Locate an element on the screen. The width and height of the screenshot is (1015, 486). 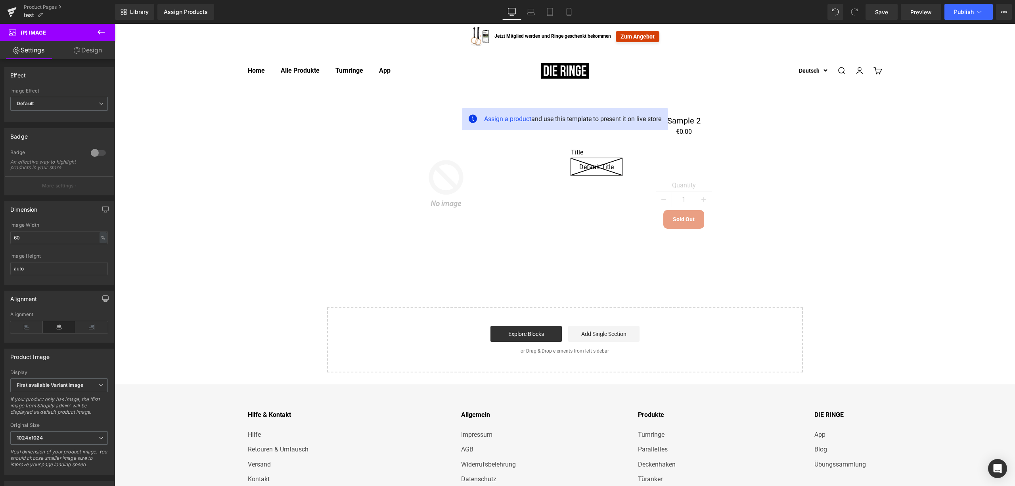
b: First available Variant image is located at coordinates (50, 384).